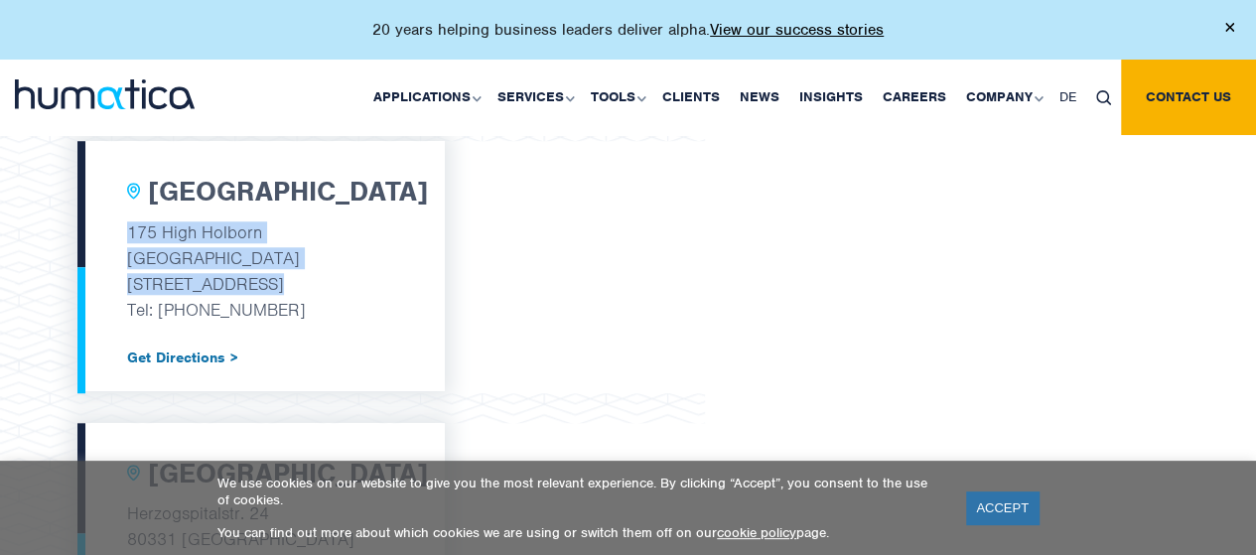 The width and height of the screenshot is (1256, 555). Describe the element at coordinates (579, 491) in the screenshot. I see `p: We use cookies on our website to give you the most relevant experience. By clicking “Accept”, you...` at that location.